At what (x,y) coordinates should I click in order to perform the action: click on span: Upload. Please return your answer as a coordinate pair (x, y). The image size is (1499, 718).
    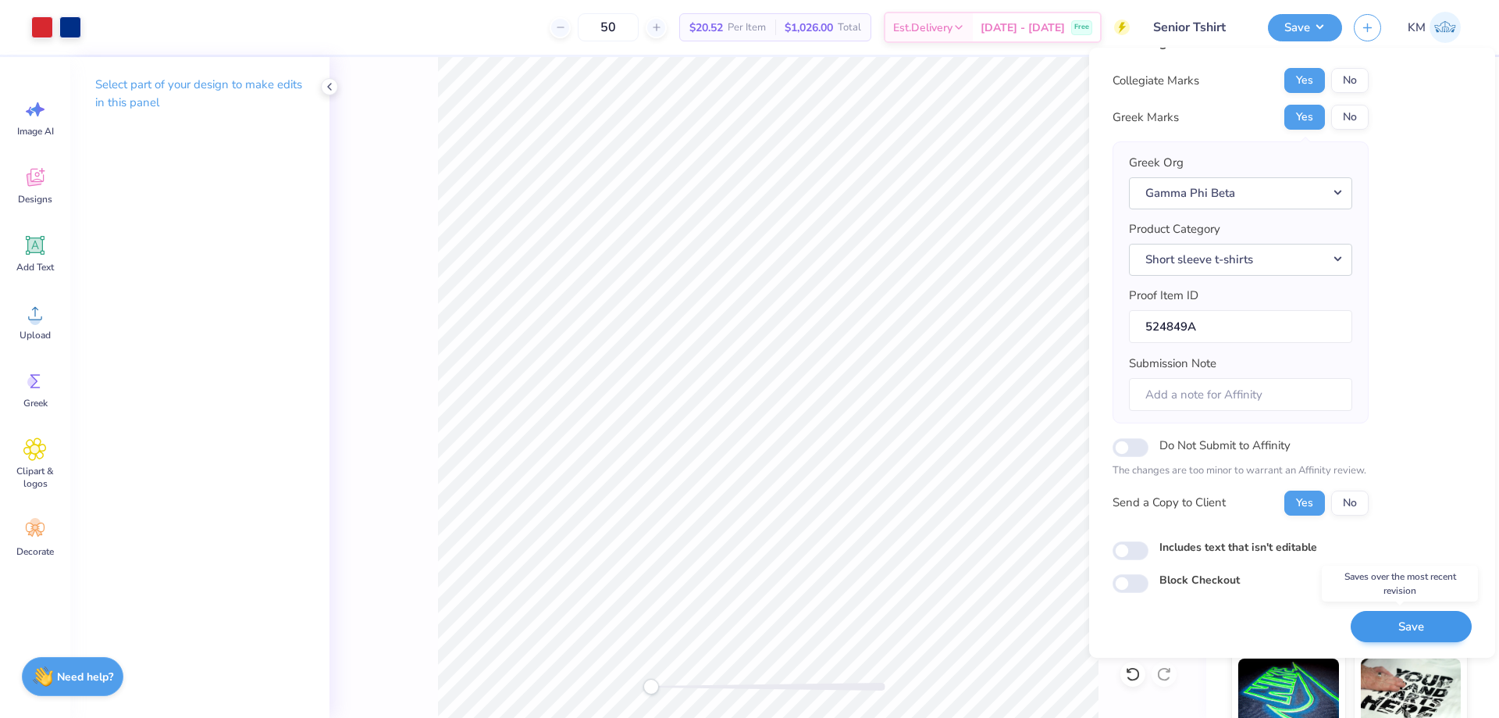
    Looking at the image, I should click on (35, 335).